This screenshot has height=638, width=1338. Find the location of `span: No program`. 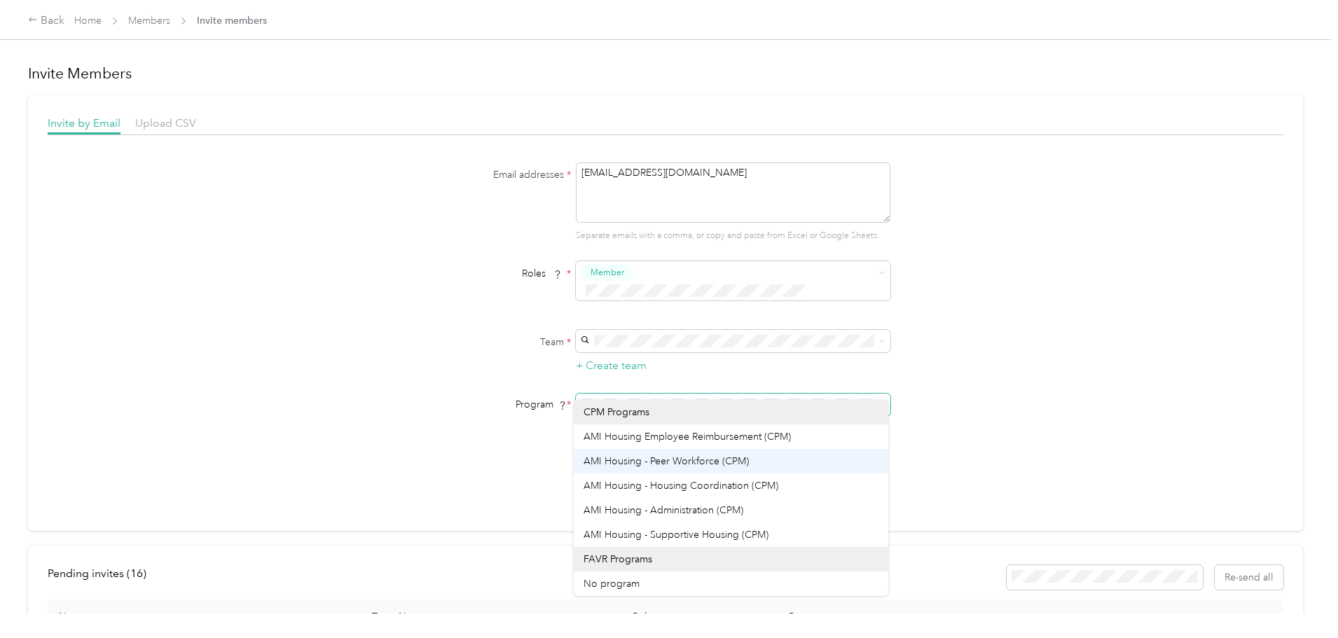

span: No program is located at coordinates (611, 583).